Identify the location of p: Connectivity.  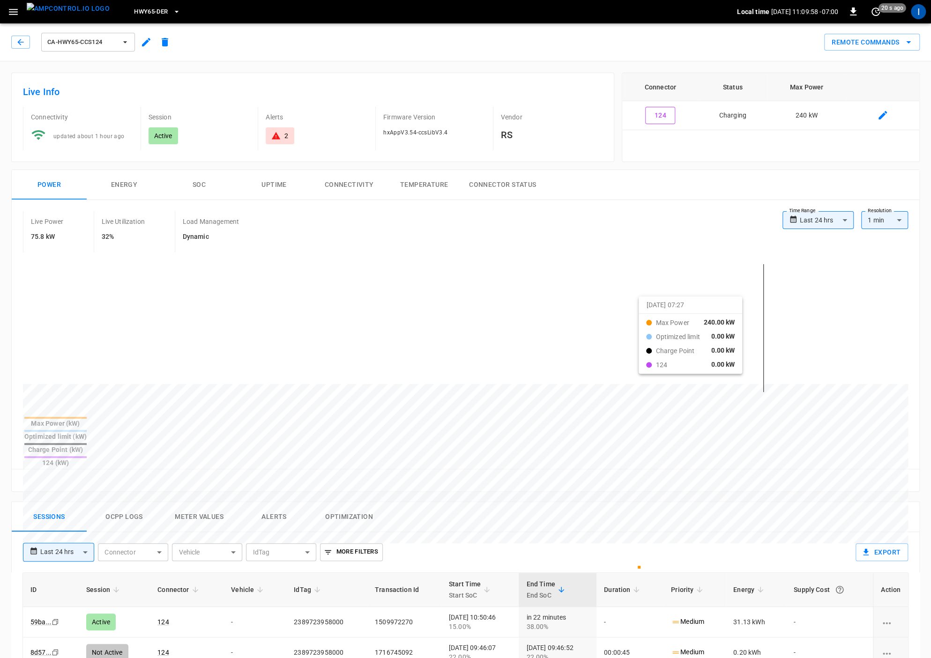
(82, 117).